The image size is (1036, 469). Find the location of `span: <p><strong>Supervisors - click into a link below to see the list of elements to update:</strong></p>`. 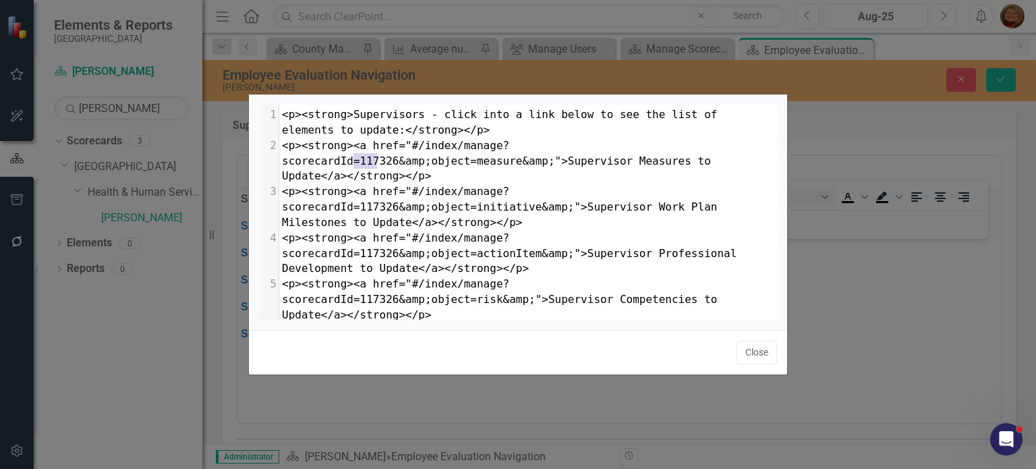

span: <p><strong>Supervisors - click into a link below to see the list of elements to update:</strong></p> is located at coordinates (503, 122).